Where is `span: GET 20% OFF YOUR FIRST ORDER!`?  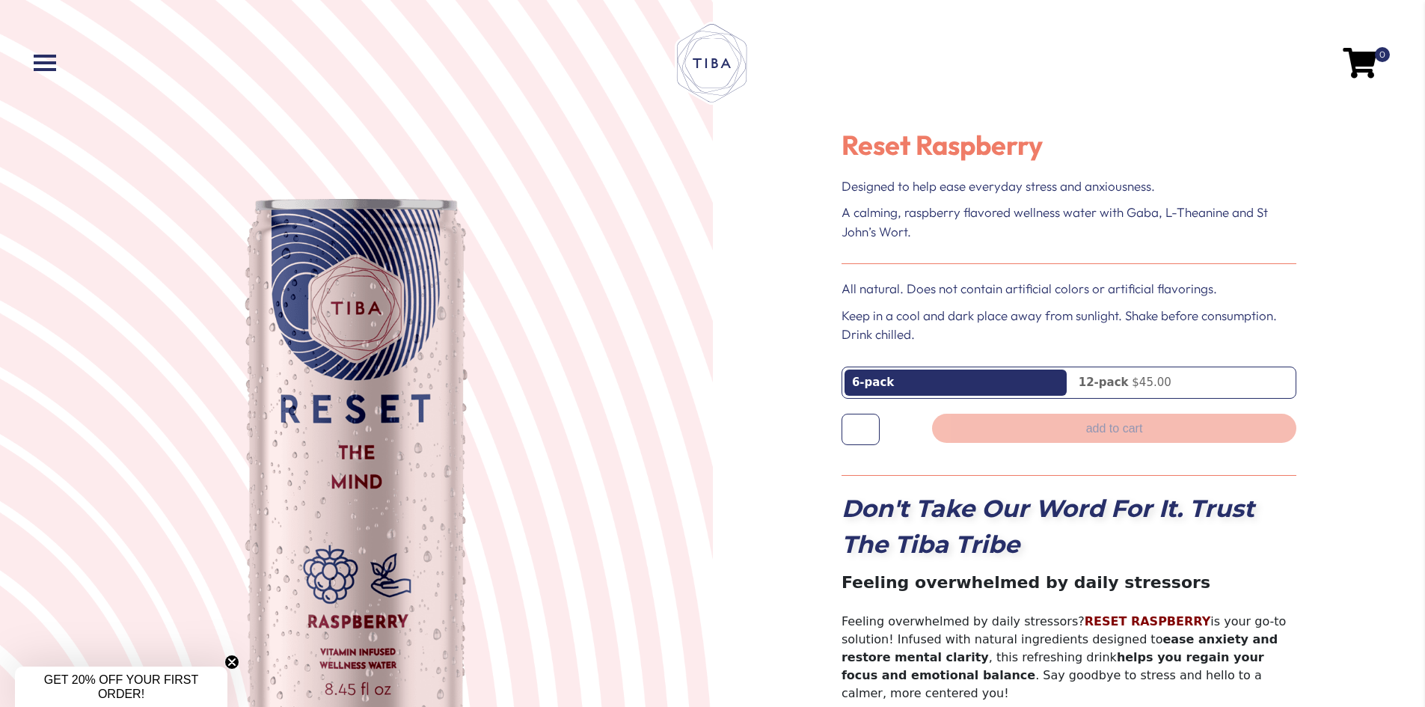 span: GET 20% OFF YOUR FIRST ORDER! is located at coordinates (121, 687).